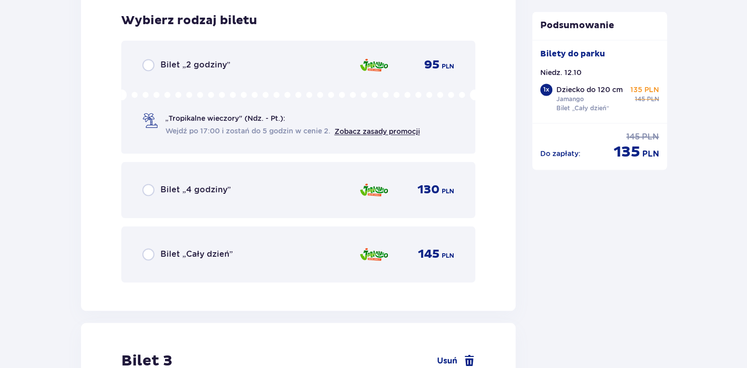 Image resolution: width=747 pixels, height=368 pixels. Describe the element at coordinates (195, 65) in the screenshot. I see `span: Bilet „2 godziny”` at that location.